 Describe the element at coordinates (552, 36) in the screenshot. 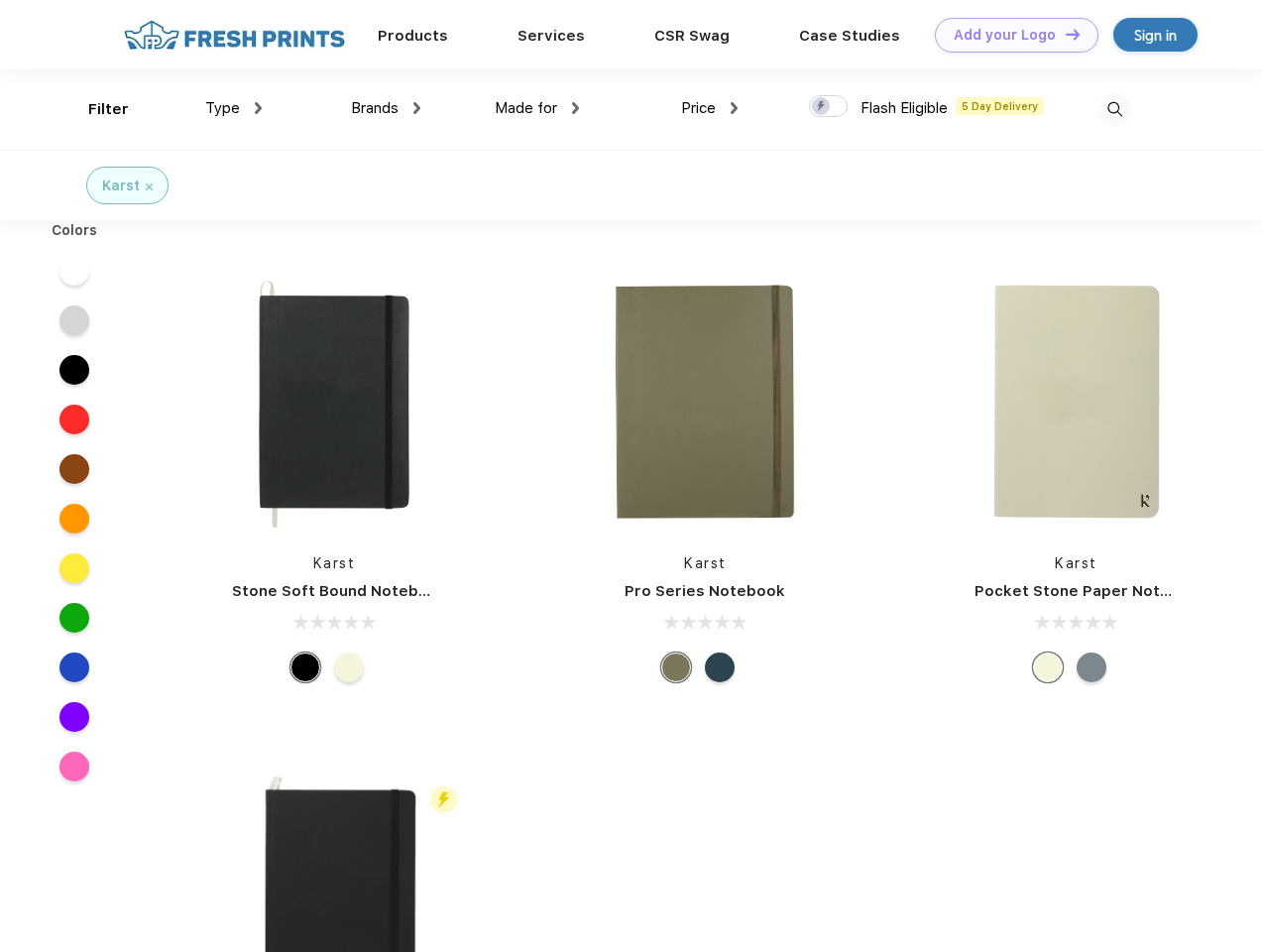

I see `a: Services` at that location.